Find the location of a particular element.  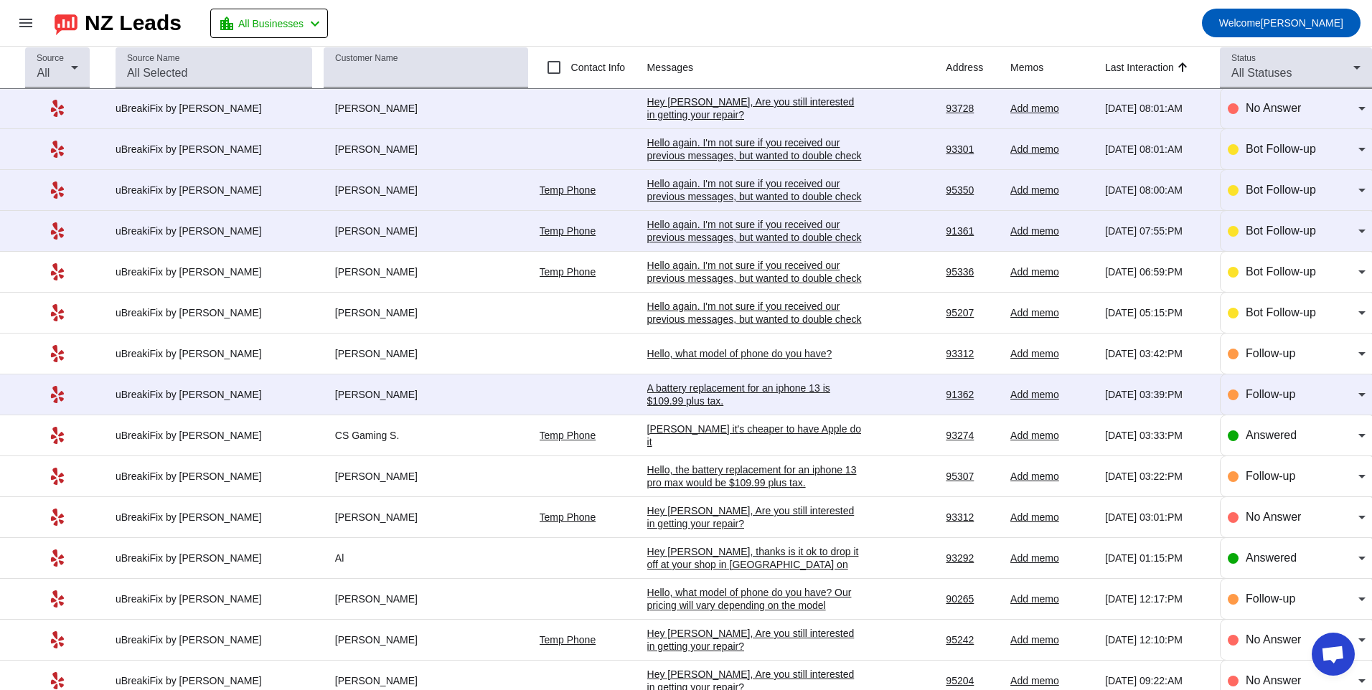

div: Hello, what model of phone do you have? Our pricing will vary depending on the model is located at coordinates (755, 599).